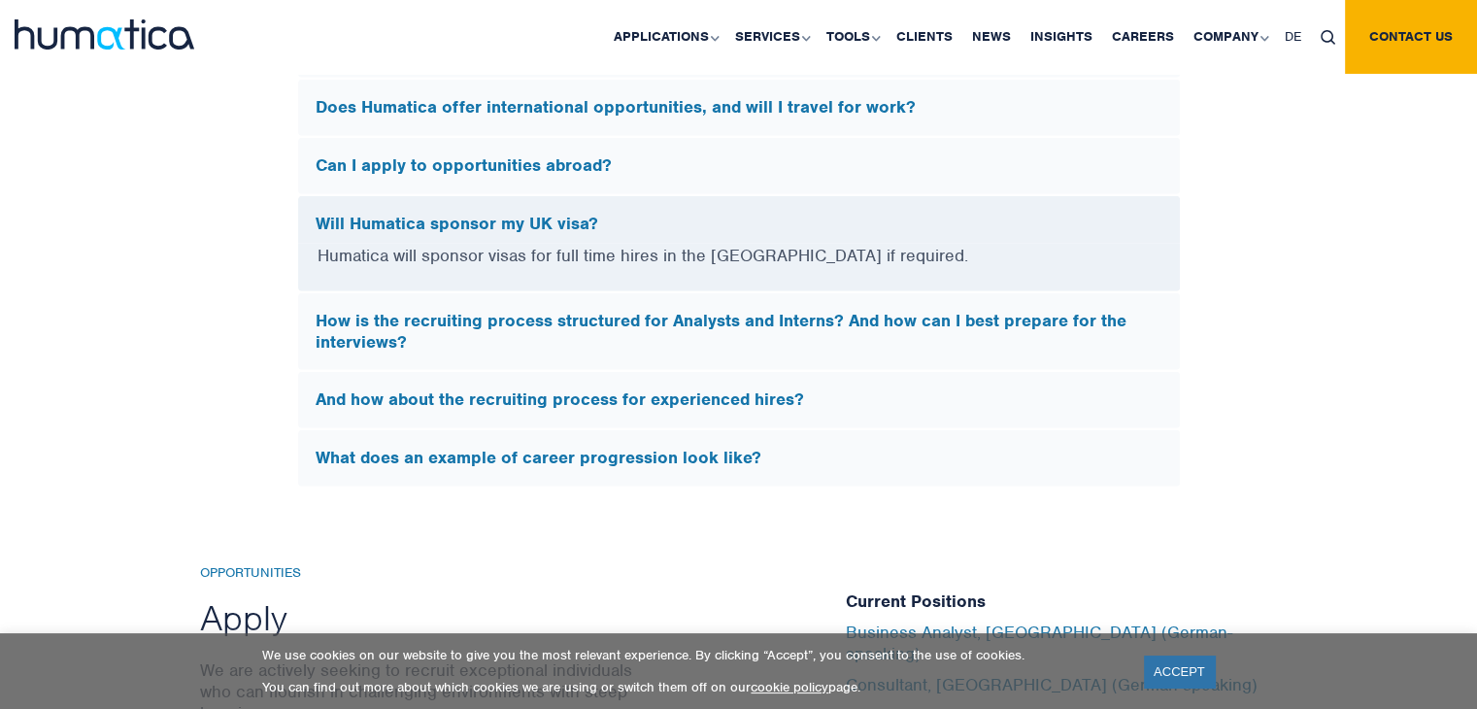 The width and height of the screenshot is (1477, 709). I want to click on h5: How is the recruiting process structured for Analysts and Interns? And how can I best prepare for..., so click(739, 331).